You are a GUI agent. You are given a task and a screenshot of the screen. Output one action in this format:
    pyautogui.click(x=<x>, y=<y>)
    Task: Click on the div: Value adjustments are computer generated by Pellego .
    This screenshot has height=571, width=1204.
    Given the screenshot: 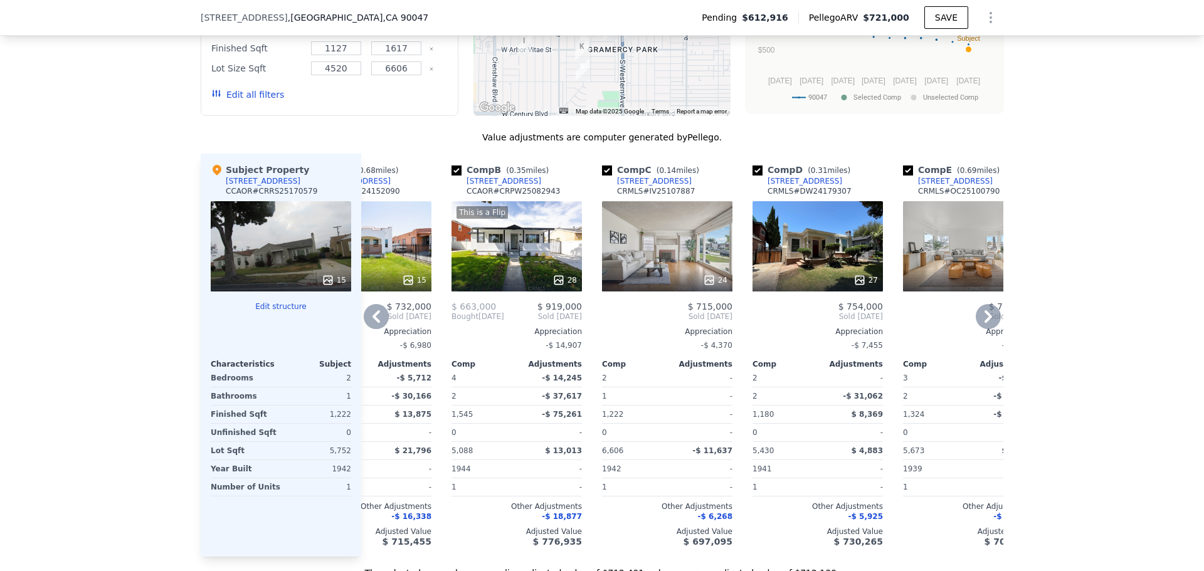 What is the action you would take?
    pyautogui.click(x=602, y=137)
    